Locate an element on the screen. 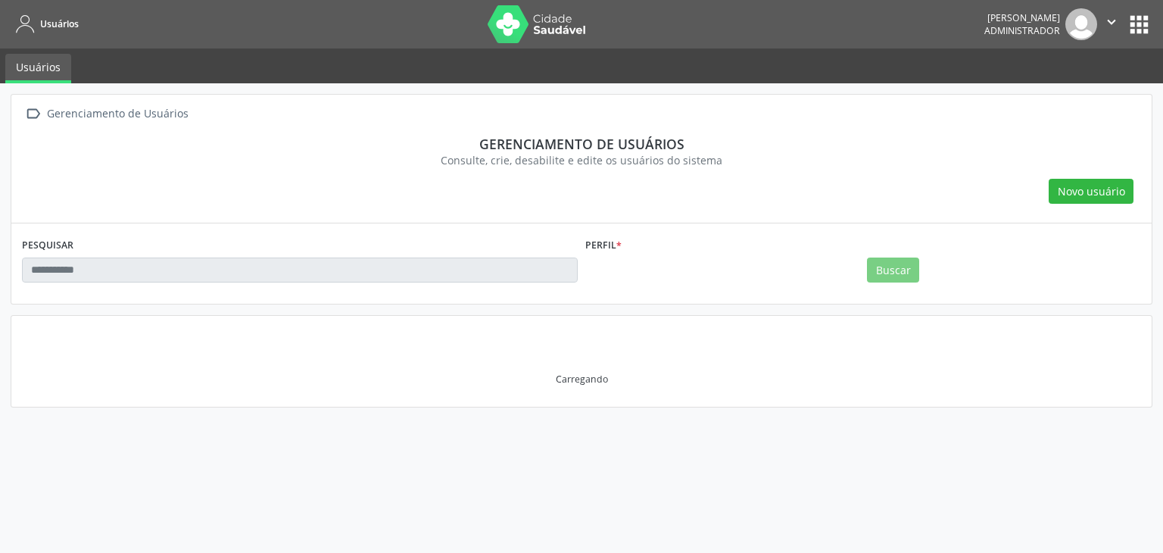 The height and width of the screenshot is (553, 1163). button: Buscar is located at coordinates (893, 270).